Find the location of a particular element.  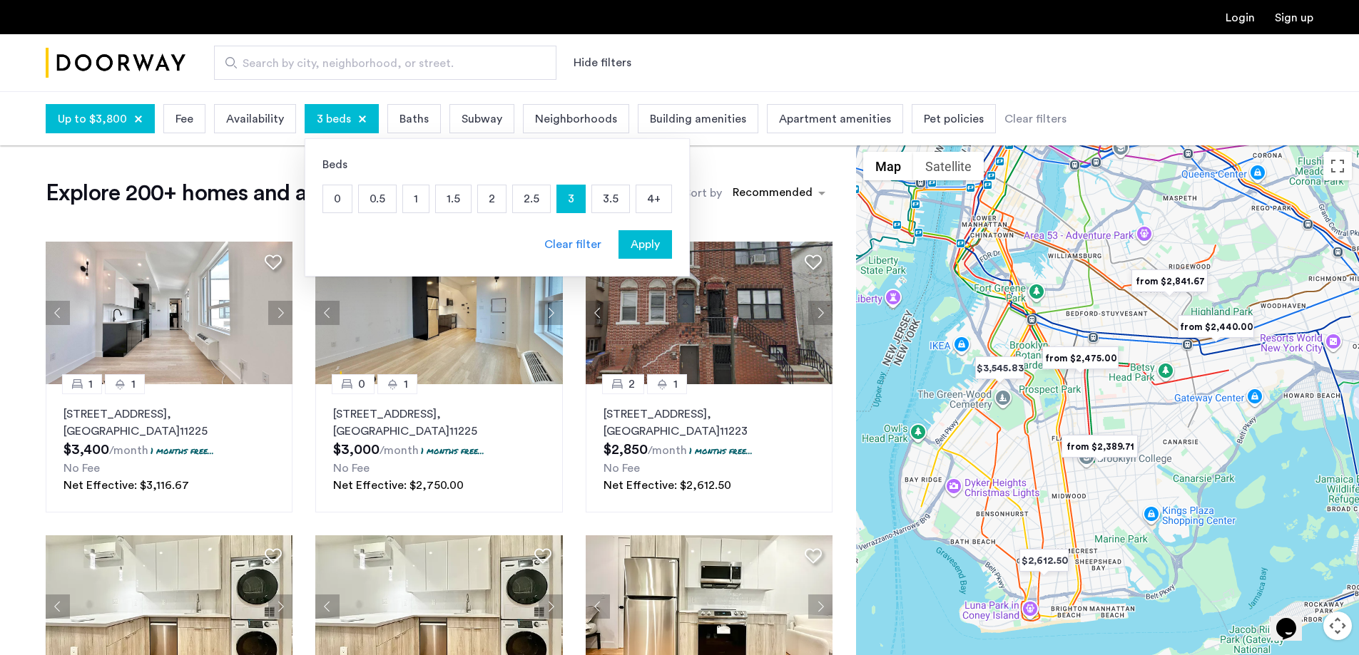

button: Show or hide filters is located at coordinates (602, 63).